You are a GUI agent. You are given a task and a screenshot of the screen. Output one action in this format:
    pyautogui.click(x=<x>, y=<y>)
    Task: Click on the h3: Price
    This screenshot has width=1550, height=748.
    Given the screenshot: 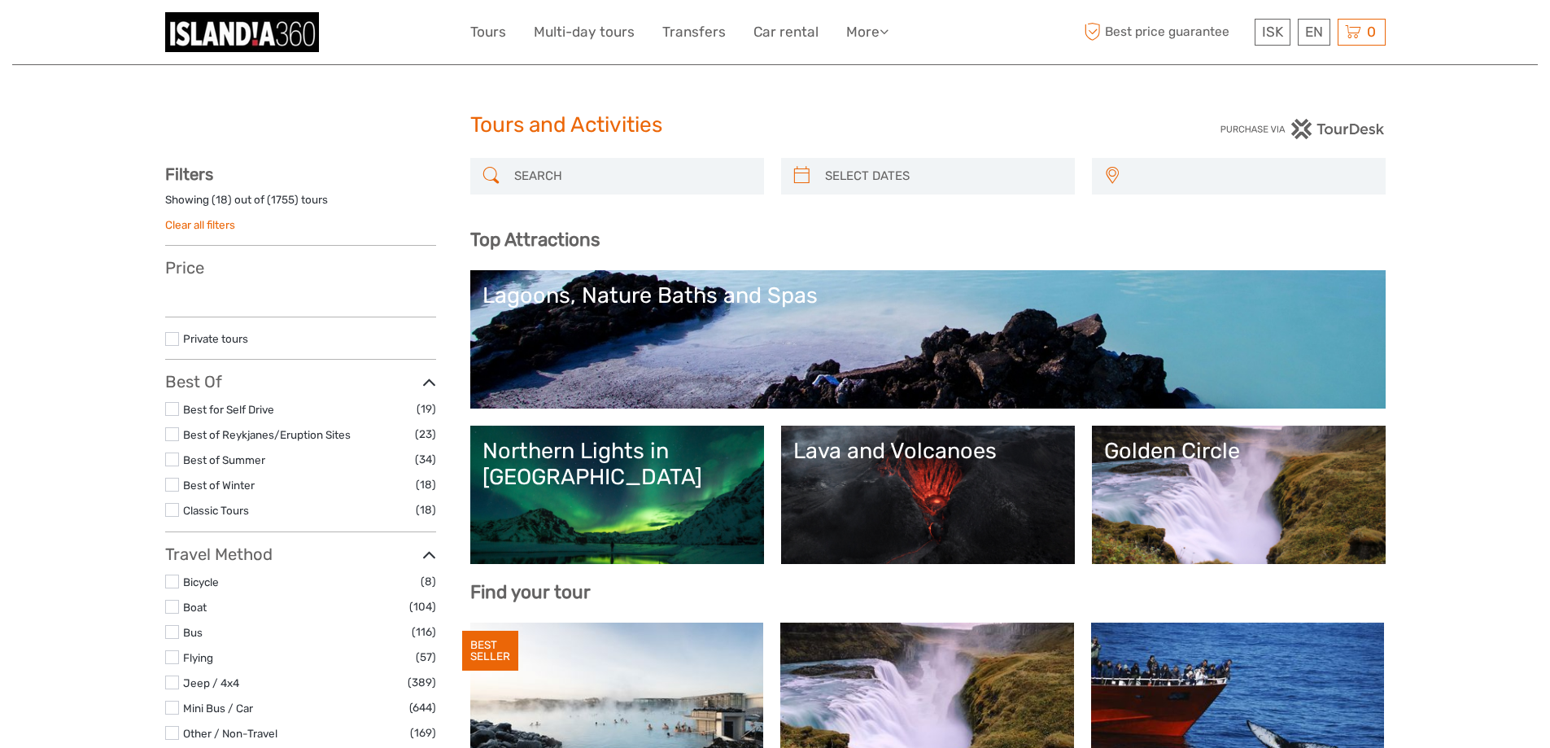 What is the action you would take?
    pyautogui.click(x=300, y=268)
    